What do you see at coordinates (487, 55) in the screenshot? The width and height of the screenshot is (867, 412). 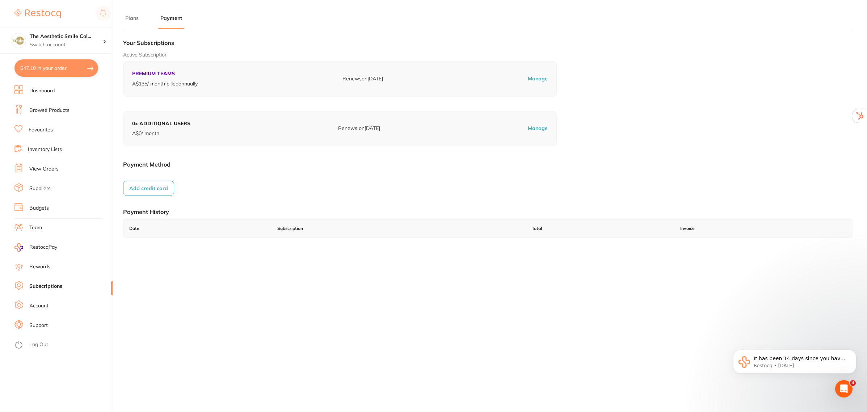 I see `p: Active Subscription` at bounding box center [487, 55].